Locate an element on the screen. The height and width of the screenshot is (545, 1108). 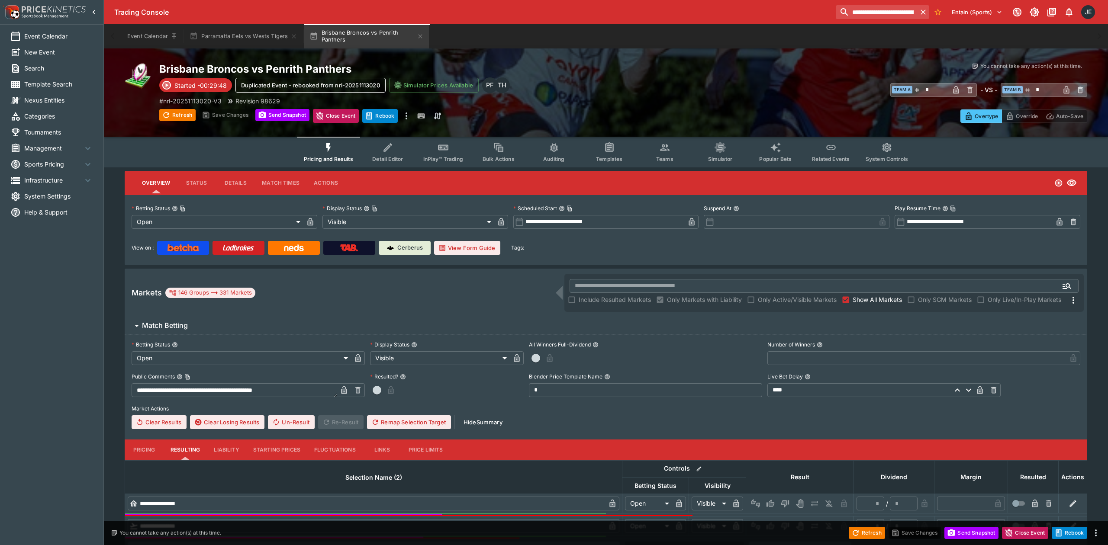
span: Only SGM Markets is located at coordinates (945, 299).